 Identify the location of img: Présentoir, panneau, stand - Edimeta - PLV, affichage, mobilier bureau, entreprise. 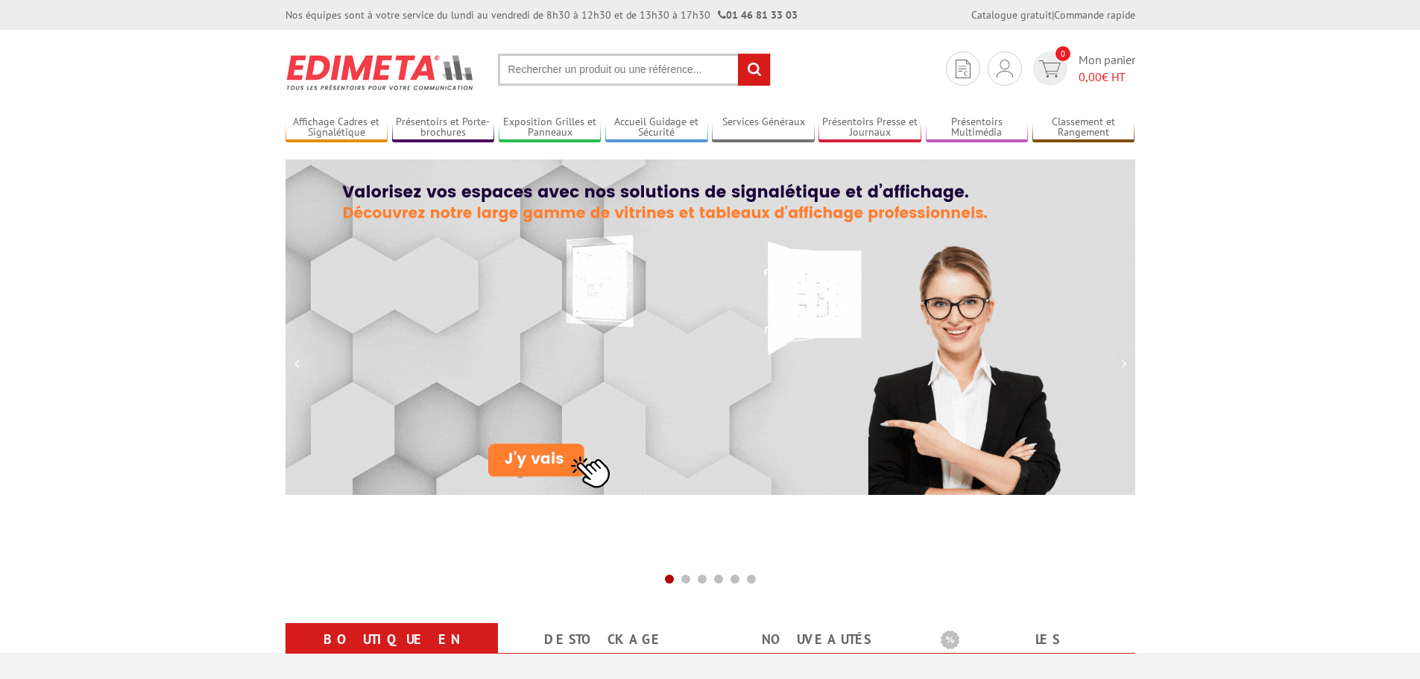
(380, 72).